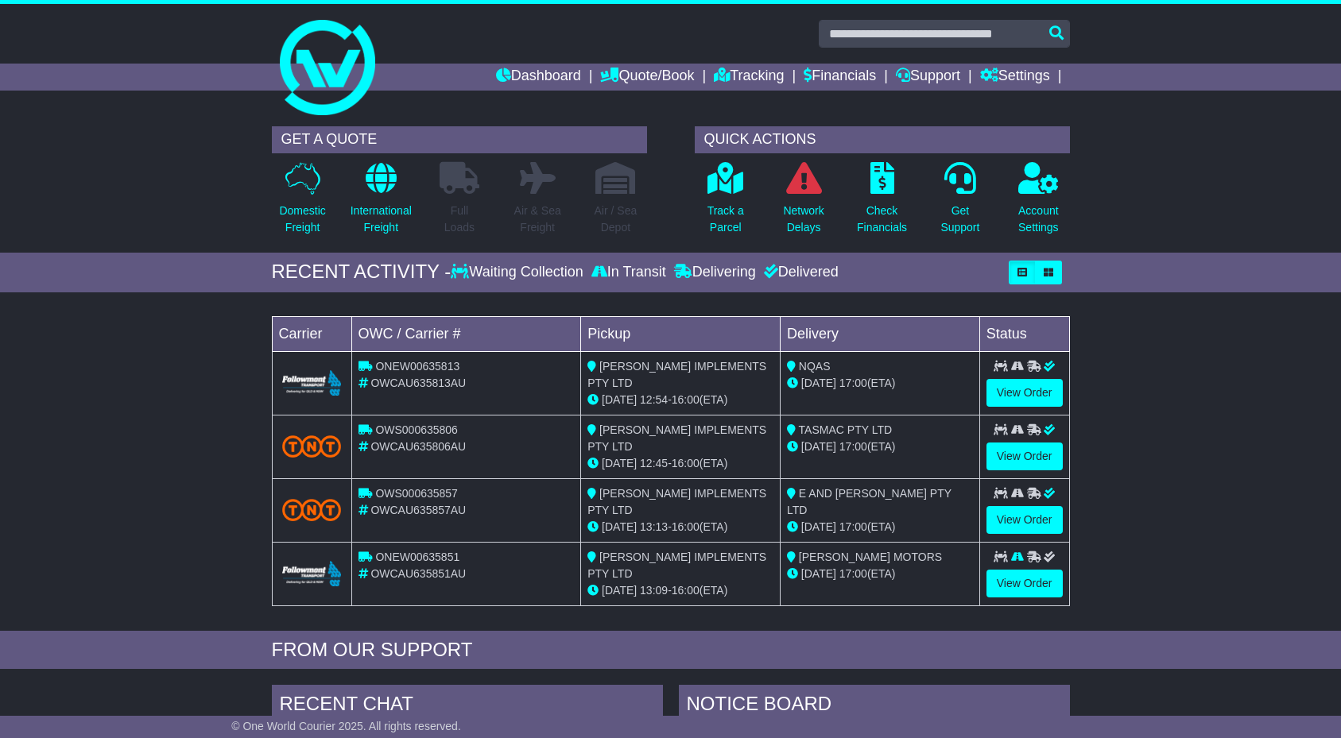 Image resolution: width=1341 pixels, height=738 pixels. I want to click on p: Get Support, so click(959, 219).